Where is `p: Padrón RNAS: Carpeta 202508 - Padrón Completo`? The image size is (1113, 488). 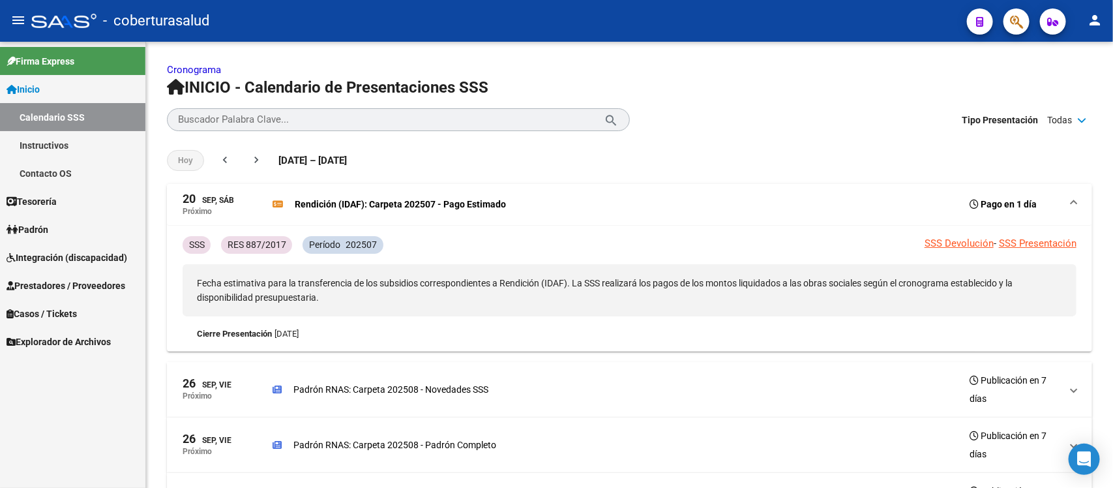
p: Padrón RNAS: Carpeta 202508 - Padrón Completo is located at coordinates (394, 445).